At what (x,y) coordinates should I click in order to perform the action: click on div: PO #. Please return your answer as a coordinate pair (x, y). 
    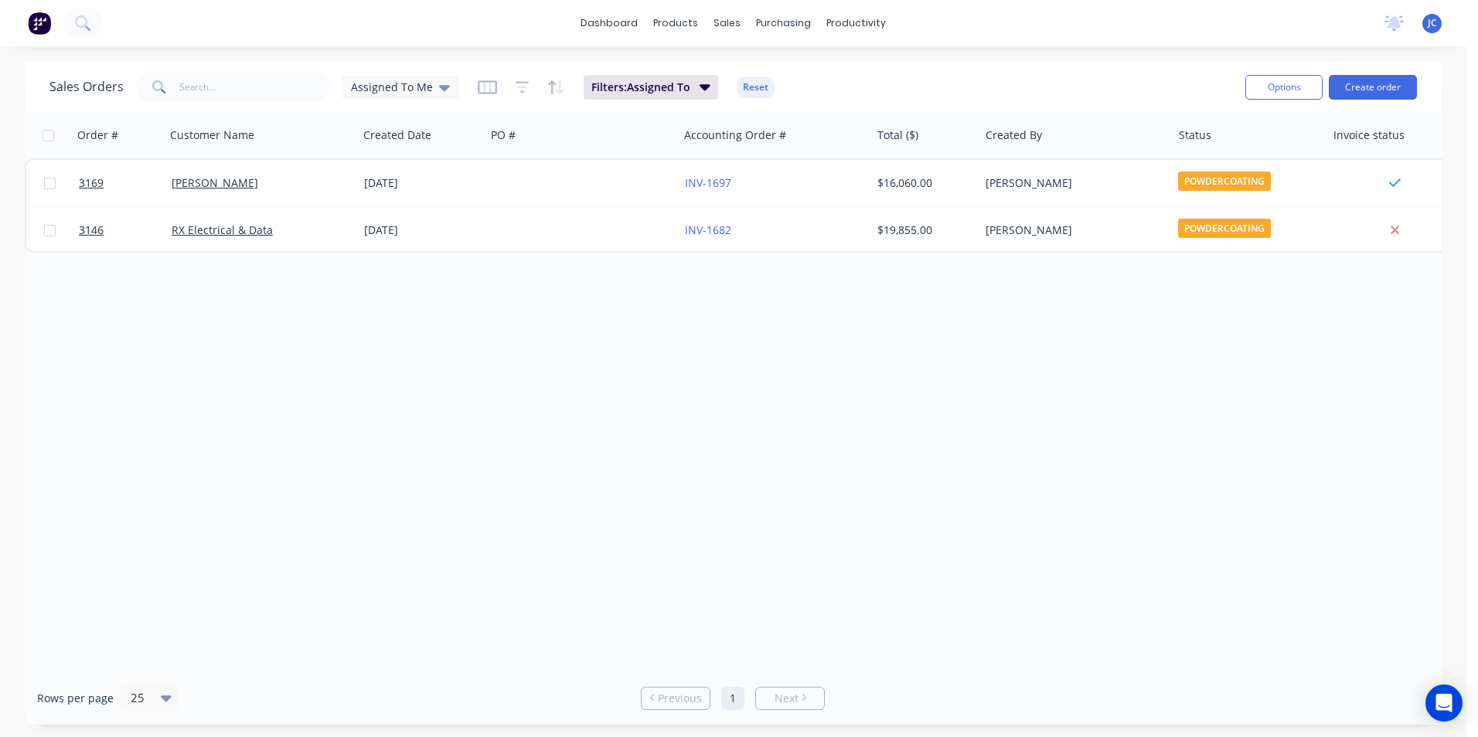
    Looking at the image, I should click on (503, 135).